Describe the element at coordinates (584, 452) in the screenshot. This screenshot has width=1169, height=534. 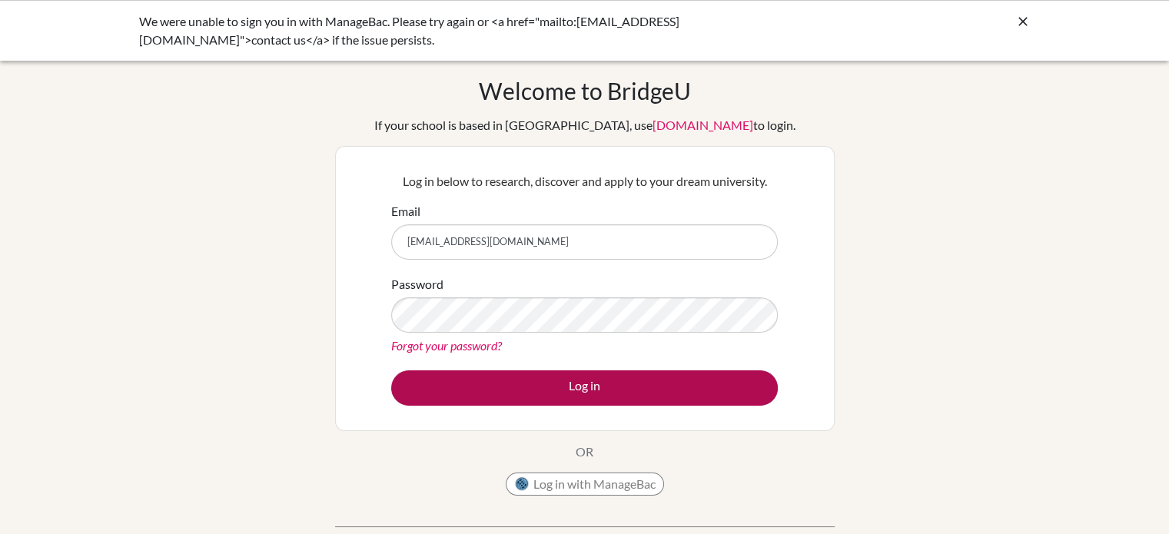
I see `p: OR` at that location.